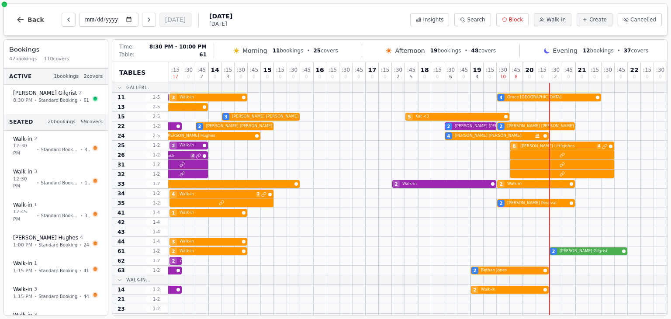 The image size is (671, 319). Describe the element at coordinates (23, 271) in the screenshot. I see `span: 1:15 PM` at that location.